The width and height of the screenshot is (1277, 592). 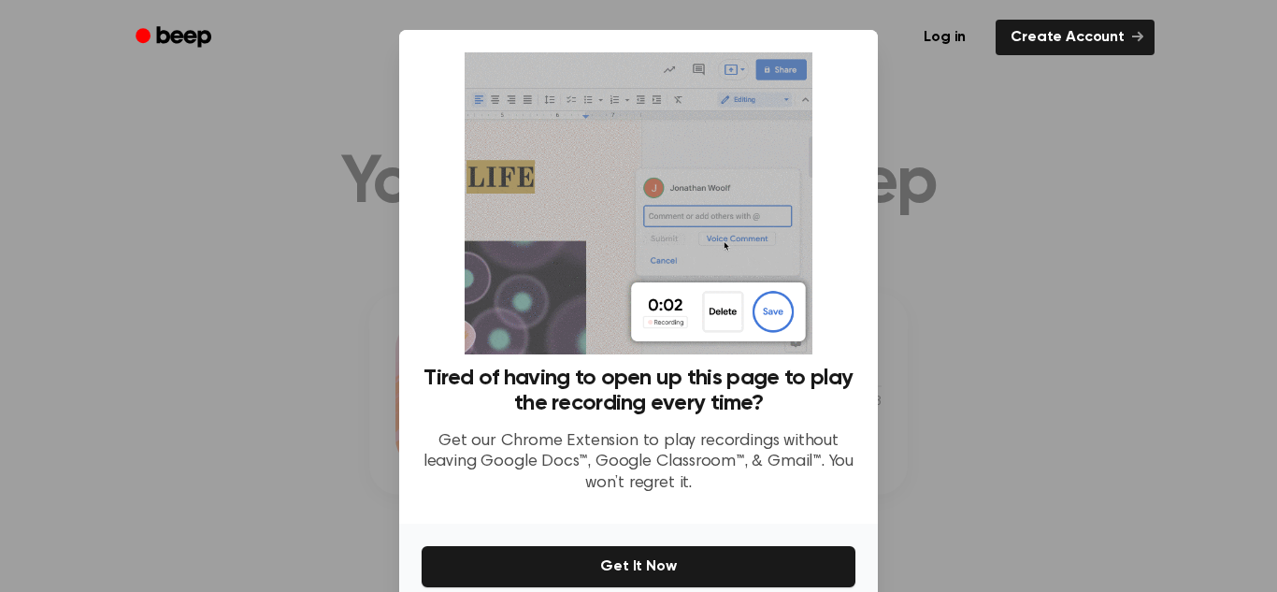 I want to click on a: Beep, so click(x=175, y=37).